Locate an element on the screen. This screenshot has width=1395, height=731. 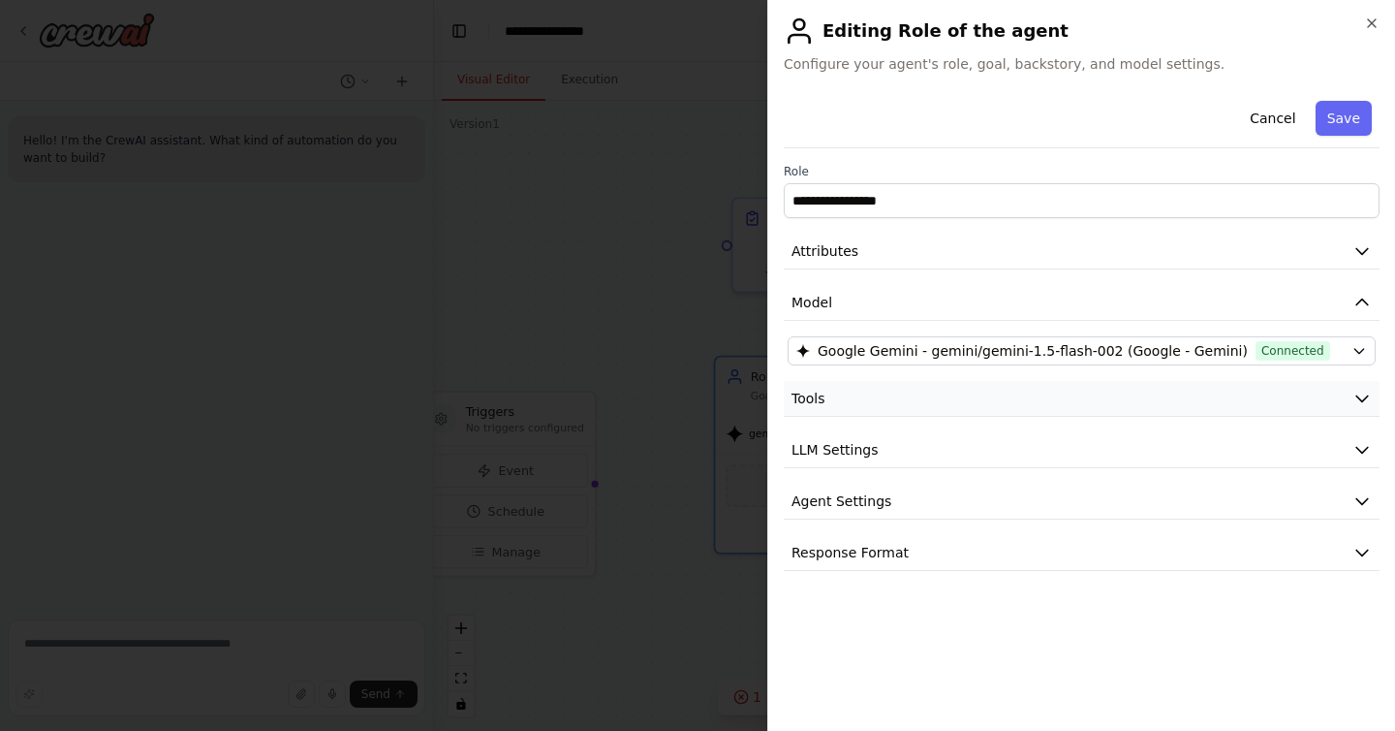
span: Google Gemini - gemini/gemini-1.5-flash-002 (Google - Gemini) is located at coordinates (1033, 351).